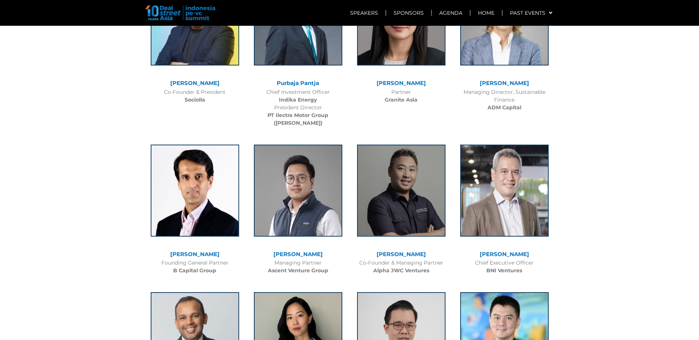 The image size is (699, 340). What do you see at coordinates (401, 271) in the screenshot?
I see `b: Alpha JWC Ventures` at bounding box center [401, 271].